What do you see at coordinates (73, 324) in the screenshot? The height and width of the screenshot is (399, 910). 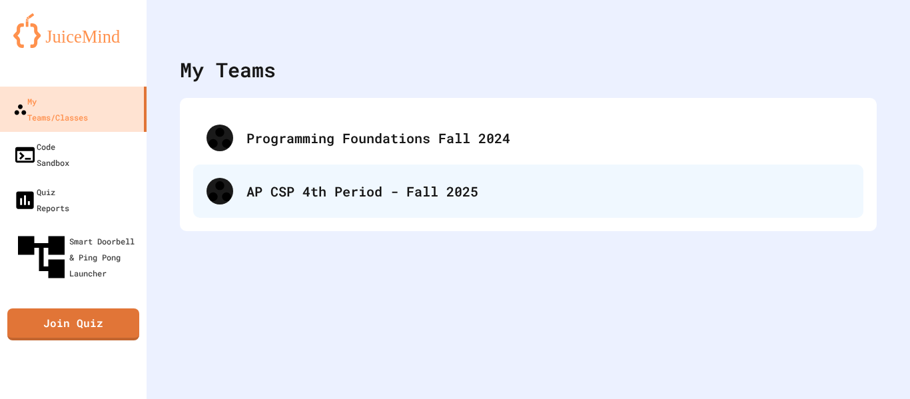 I see `a: Join Quiz` at bounding box center [73, 324].